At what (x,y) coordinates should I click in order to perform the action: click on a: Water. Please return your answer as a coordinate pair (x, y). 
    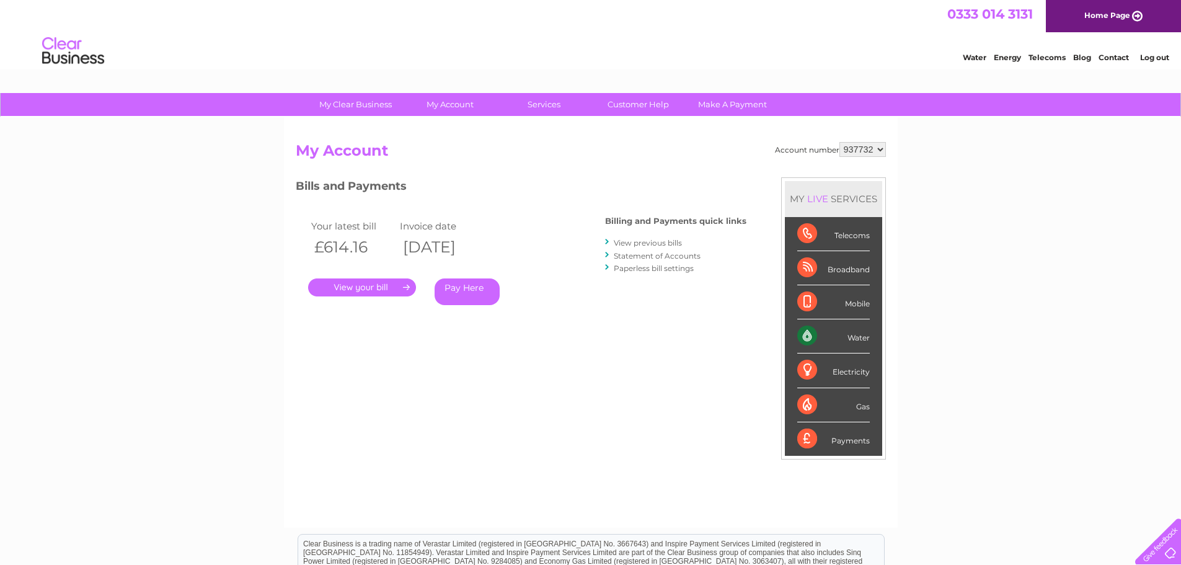
    Looking at the image, I should click on (975, 57).